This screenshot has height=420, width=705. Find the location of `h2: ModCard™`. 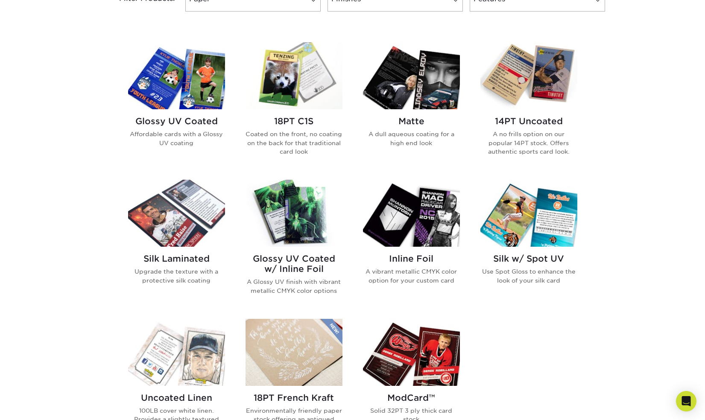

h2: ModCard™ is located at coordinates (411, 398).